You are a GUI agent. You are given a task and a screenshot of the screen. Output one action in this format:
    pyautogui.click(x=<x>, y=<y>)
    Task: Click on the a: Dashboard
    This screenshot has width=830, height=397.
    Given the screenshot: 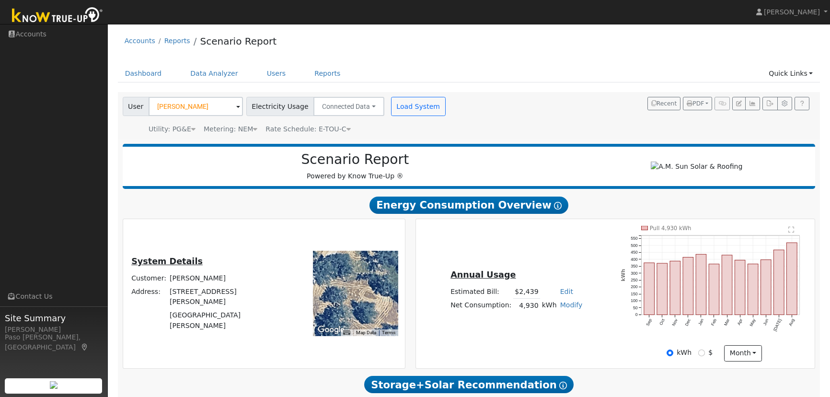 What is the action you would take?
    pyautogui.click(x=143, y=73)
    